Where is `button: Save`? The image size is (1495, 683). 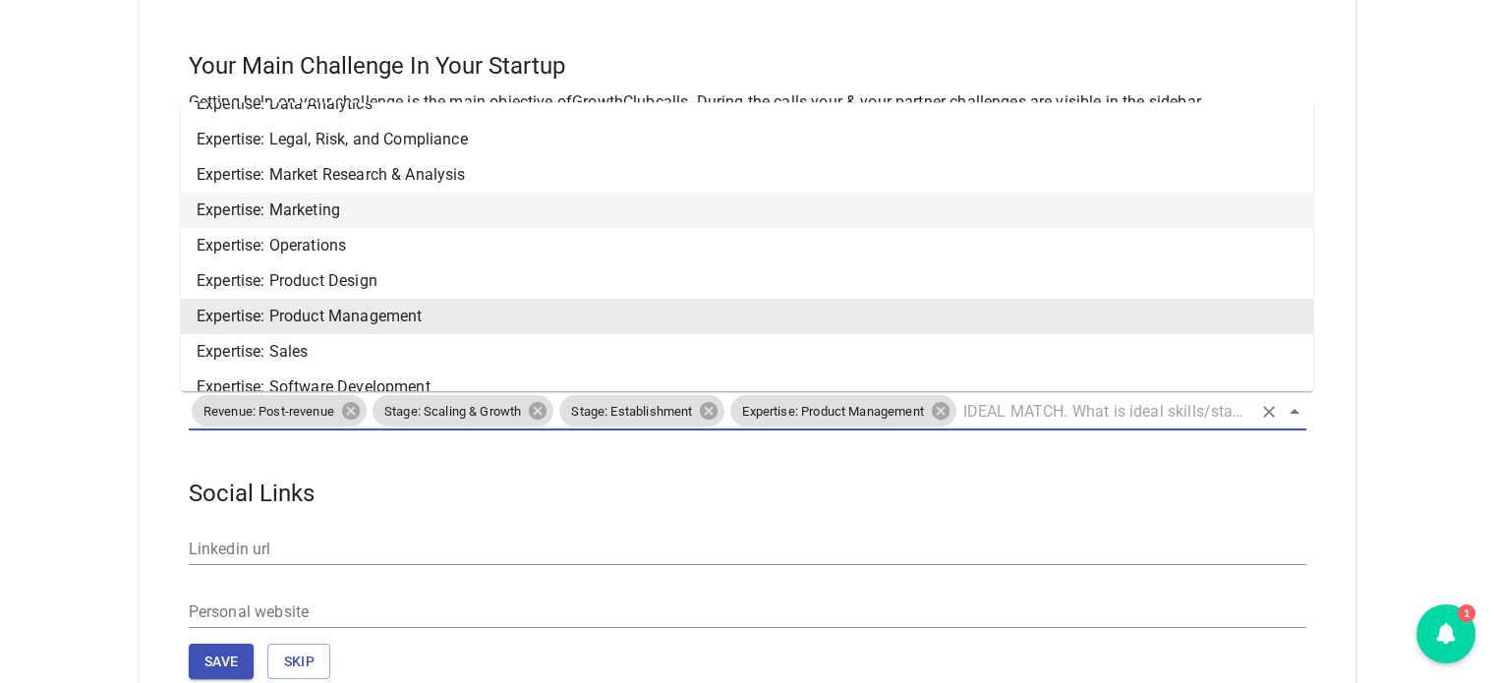 button: Save is located at coordinates (221, 662).